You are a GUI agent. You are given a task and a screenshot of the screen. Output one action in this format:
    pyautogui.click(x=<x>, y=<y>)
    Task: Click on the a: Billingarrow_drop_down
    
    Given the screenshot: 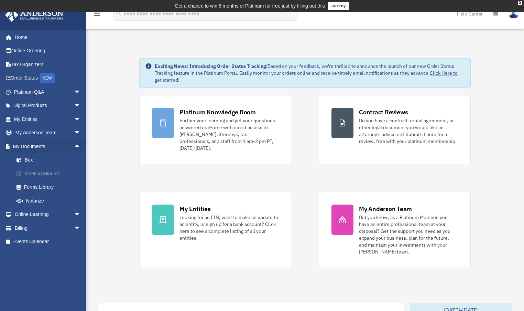 What is the action you would take?
    pyautogui.click(x=48, y=228)
    